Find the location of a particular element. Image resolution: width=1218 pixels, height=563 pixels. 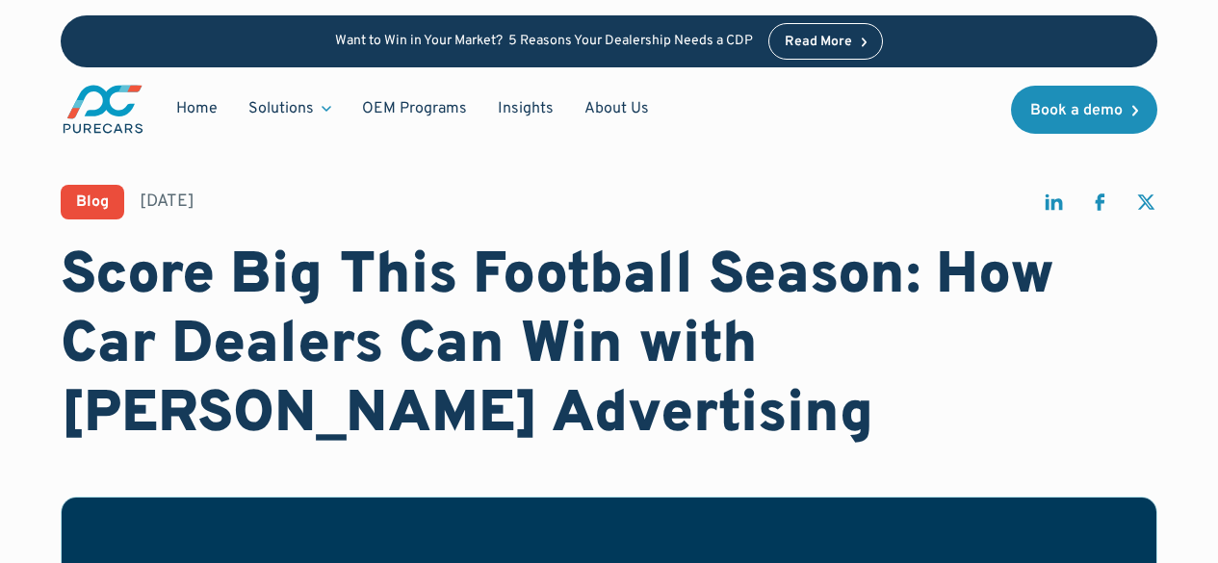

a: main is located at coordinates (103, 109).